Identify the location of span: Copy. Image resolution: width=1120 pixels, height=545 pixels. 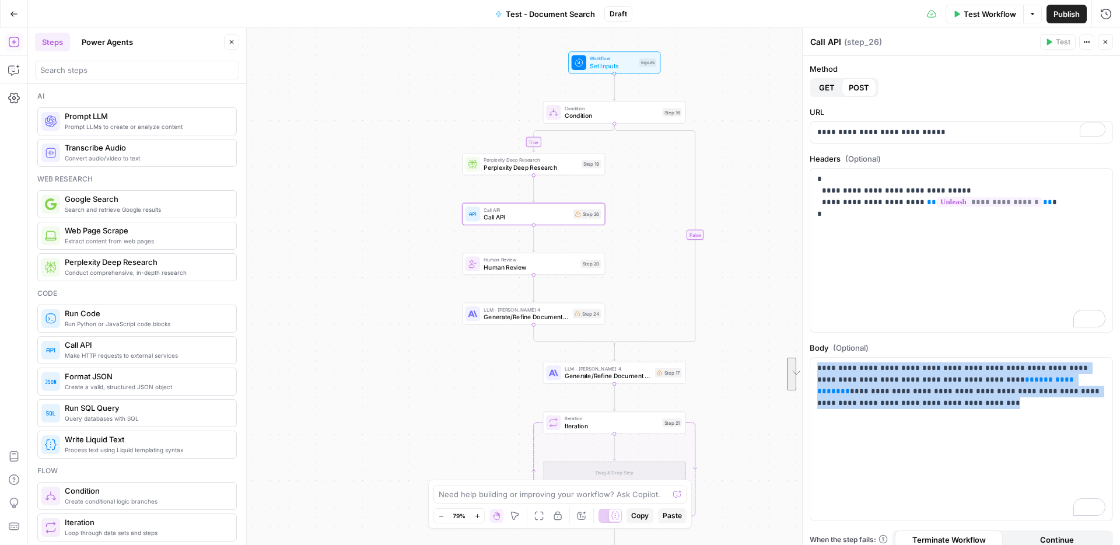
(640, 515).